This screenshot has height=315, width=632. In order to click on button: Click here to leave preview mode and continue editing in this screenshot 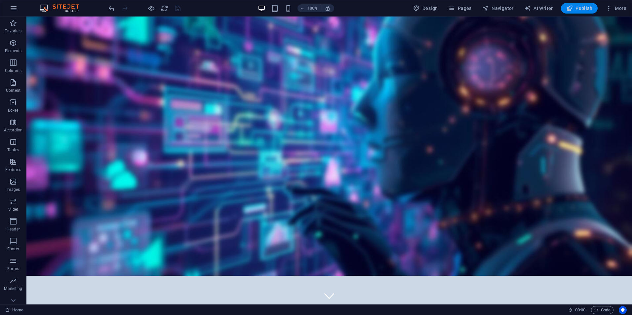, I will do `click(151, 8)`.